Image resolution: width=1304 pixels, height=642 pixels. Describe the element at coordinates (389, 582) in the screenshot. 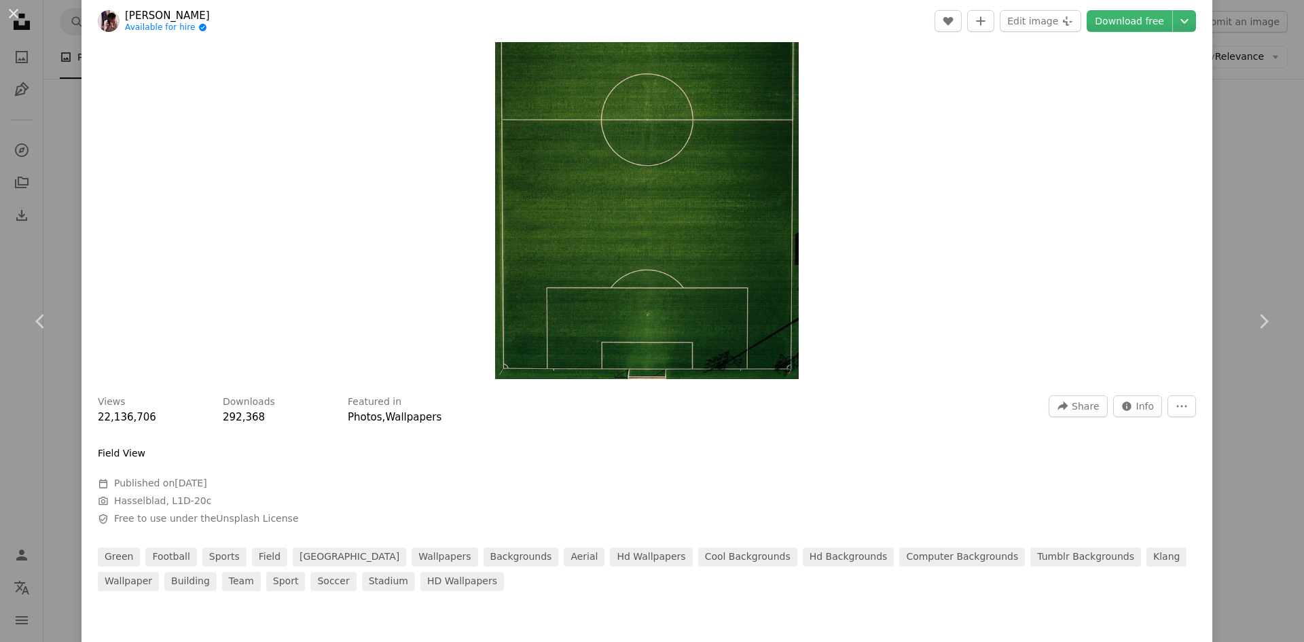

I see `a: stadium` at that location.